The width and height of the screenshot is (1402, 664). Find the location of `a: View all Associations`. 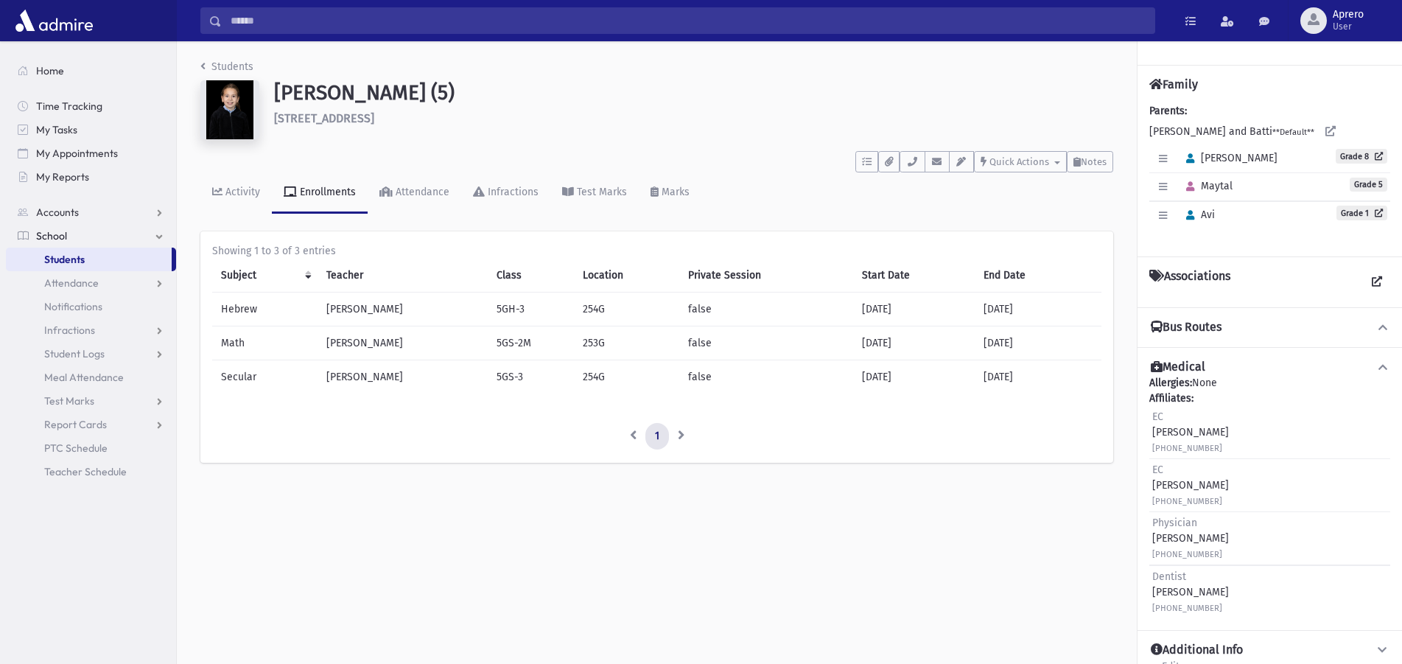

a: View all Associations is located at coordinates (1377, 282).